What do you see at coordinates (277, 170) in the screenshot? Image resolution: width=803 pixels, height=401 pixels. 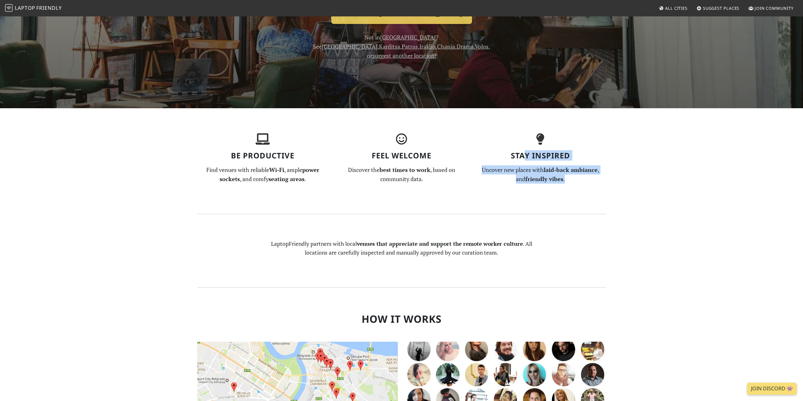 I see `strong: Wi-Fi` at bounding box center [277, 170].